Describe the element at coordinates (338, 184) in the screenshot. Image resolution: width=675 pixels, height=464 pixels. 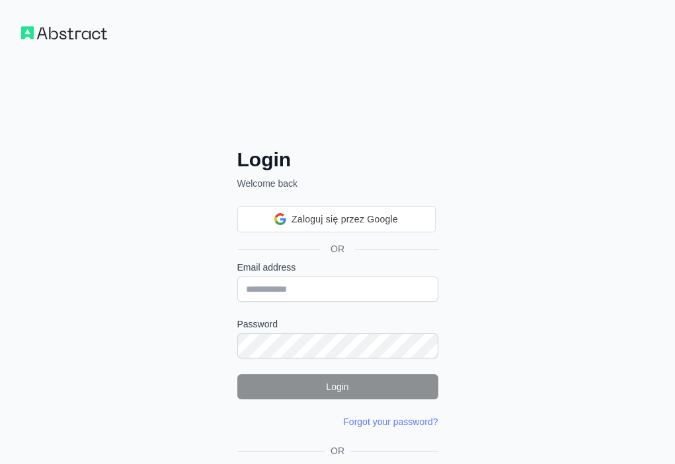
I see `p: Welcome back` at that location.